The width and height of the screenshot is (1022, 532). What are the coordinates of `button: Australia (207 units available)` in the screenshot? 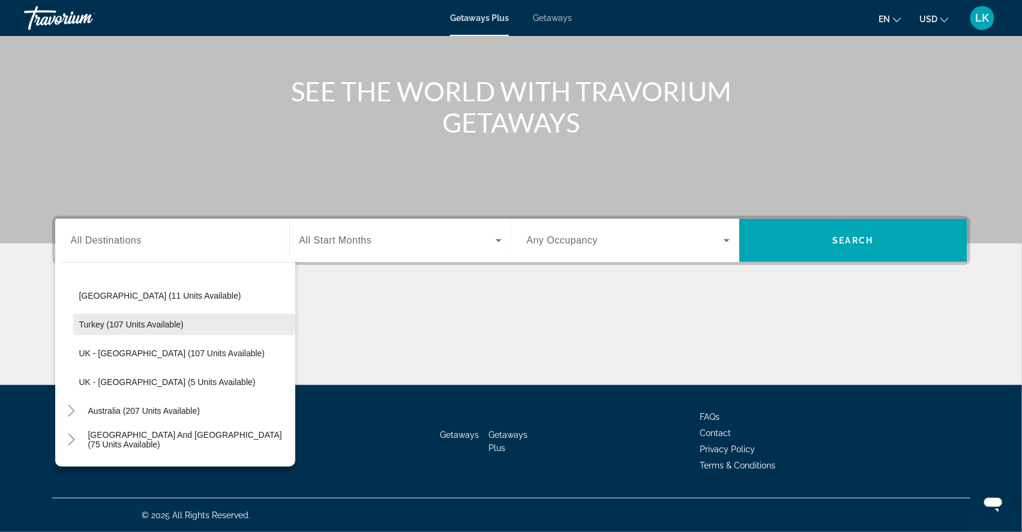 It's located at (144, 411).